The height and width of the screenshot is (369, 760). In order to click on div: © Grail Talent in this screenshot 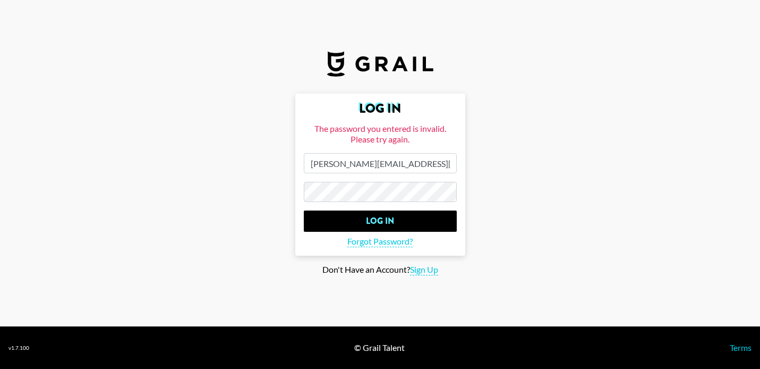, I will do `click(379, 347)`.